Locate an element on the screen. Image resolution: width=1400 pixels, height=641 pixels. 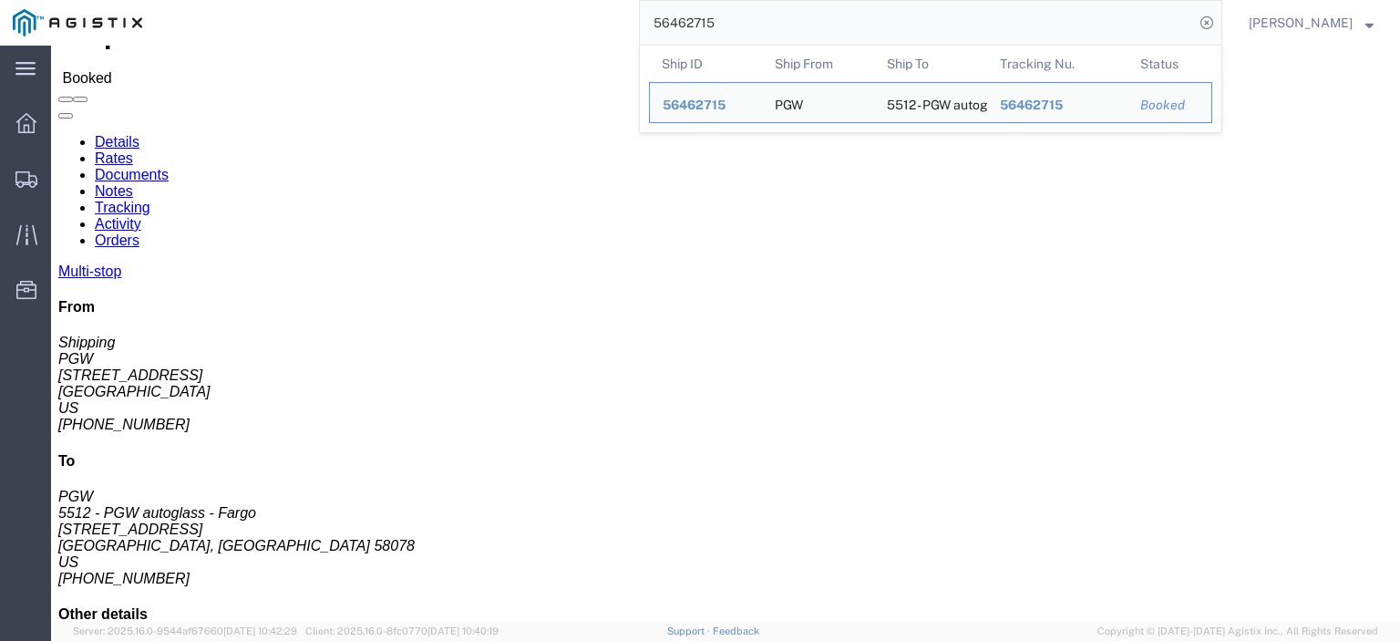
table: Search Results is located at coordinates (935, 88).